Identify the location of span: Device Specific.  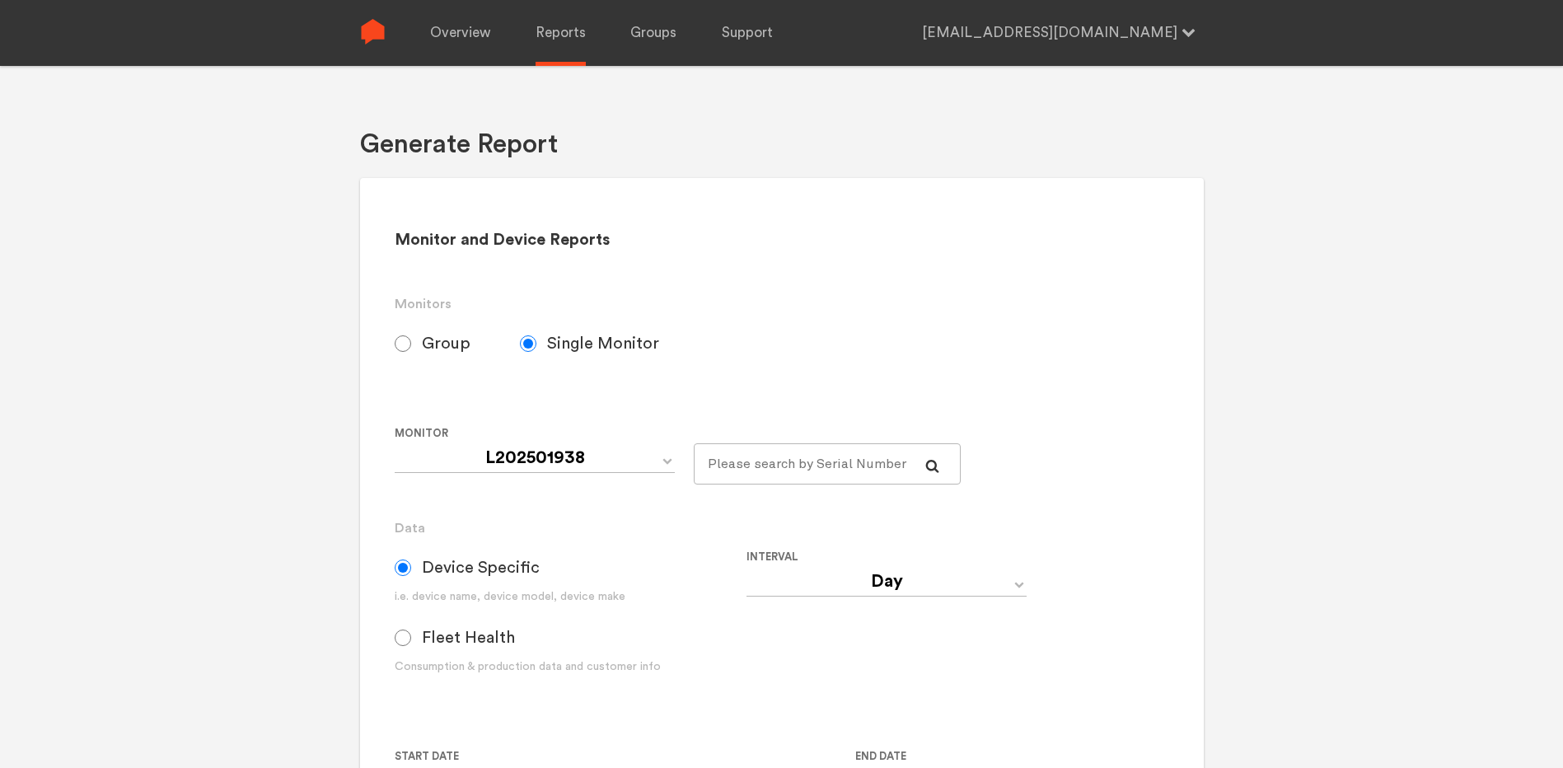
(480, 568).